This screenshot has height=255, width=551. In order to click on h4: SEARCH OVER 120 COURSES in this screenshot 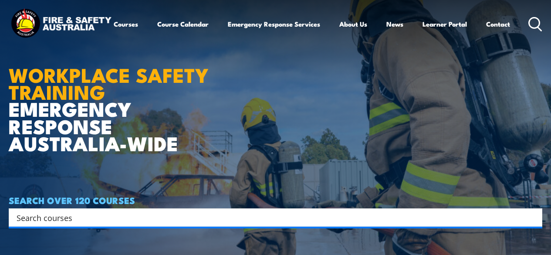, I will do `click(275, 200)`.